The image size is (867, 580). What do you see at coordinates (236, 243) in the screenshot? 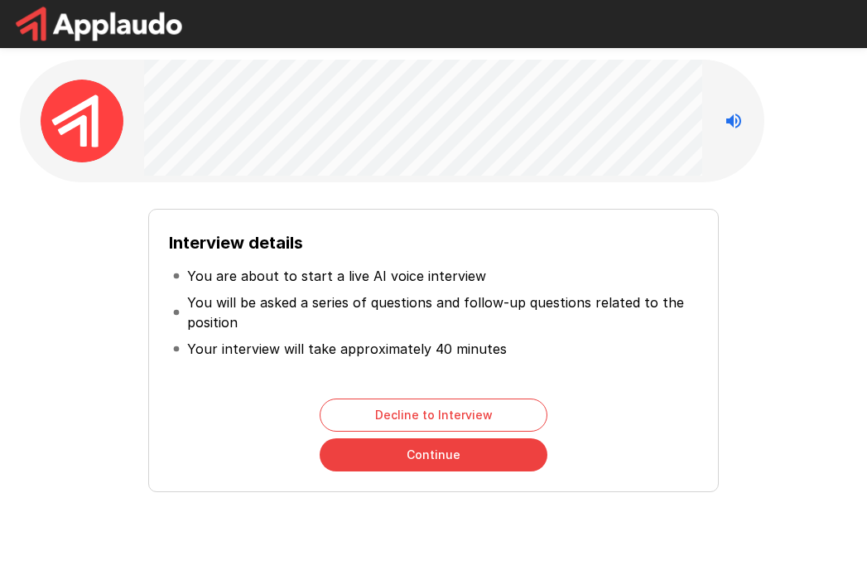
I see `b: Interview details` at bounding box center [236, 243].